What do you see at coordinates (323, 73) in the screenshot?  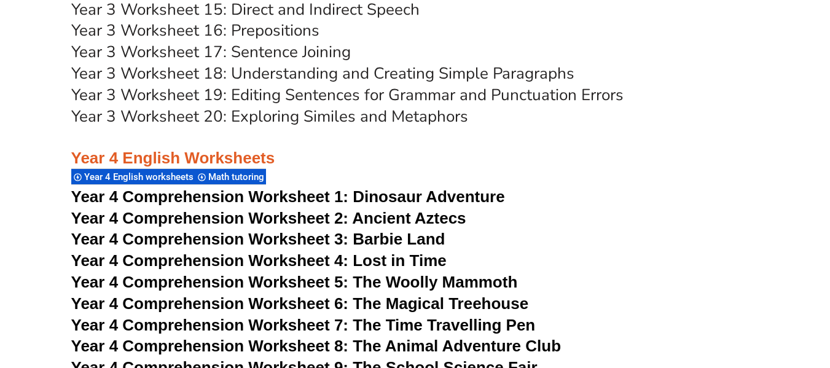 I see `a: Year 3 Worksheet 18: Understanding and Creating Simple Paragraphs` at bounding box center [323, 73].